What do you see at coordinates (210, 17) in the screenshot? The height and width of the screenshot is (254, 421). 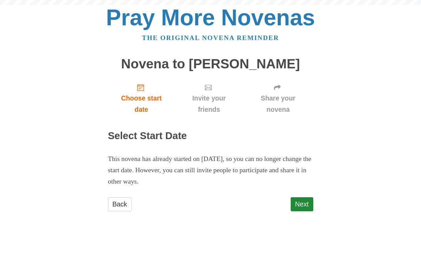 I see `a: Pray More Novenas` at bounding box center [210, 17].